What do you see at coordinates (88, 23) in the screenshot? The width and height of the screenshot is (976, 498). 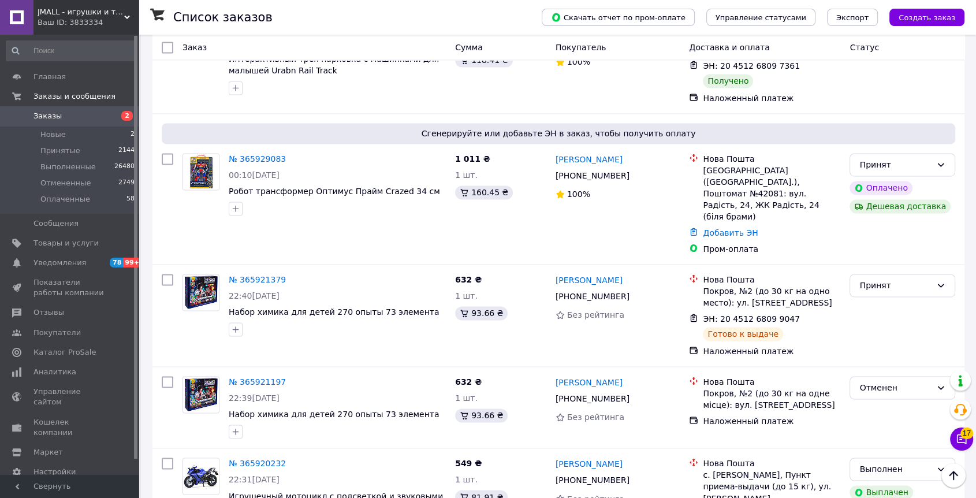 I see `div: Ваш ID: 3833334` at bounding box center [88, 23].